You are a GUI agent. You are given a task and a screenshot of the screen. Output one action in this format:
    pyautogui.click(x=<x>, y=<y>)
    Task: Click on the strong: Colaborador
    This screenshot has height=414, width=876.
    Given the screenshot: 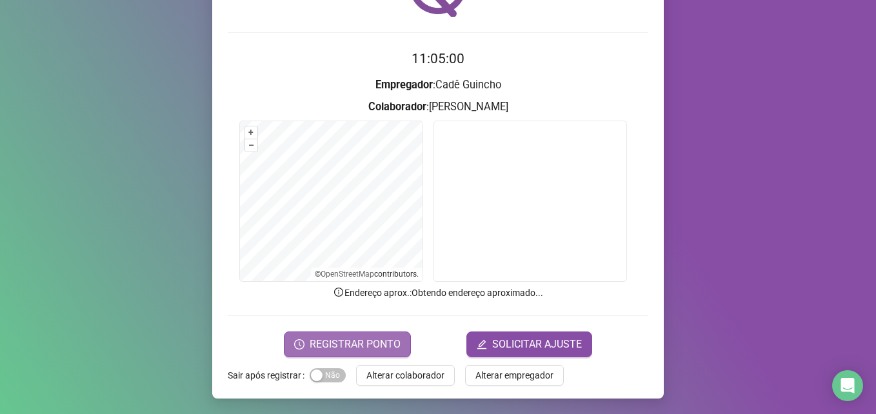 What is the action you would take?
    pyautogui.click(x=397, y=106)
    